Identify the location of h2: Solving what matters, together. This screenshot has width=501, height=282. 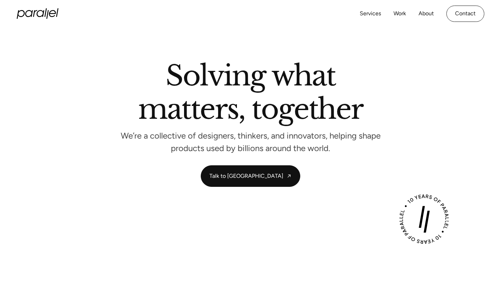
(250, 94).